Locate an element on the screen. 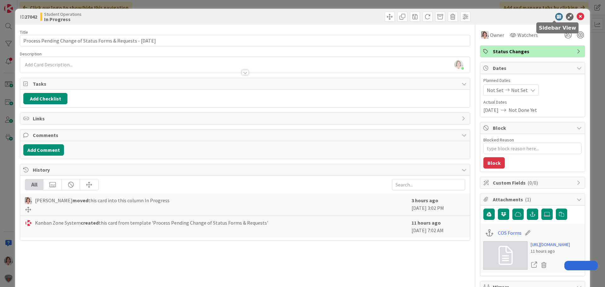  input: Search... is located at coordinates (429, 185).